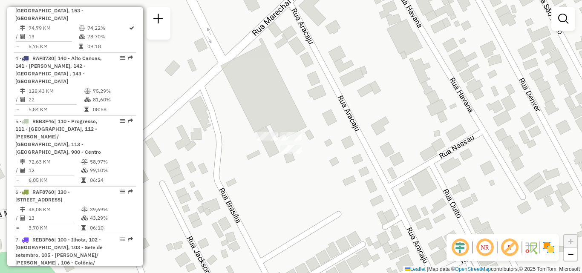  I want to click on td: 74,22%, so click(107, 28).